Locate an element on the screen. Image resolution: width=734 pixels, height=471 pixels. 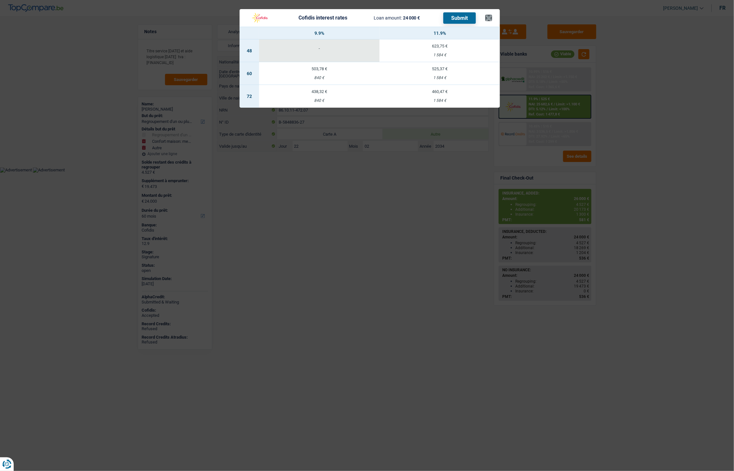
div: 525,37 € is located at coordinates (440, 69).